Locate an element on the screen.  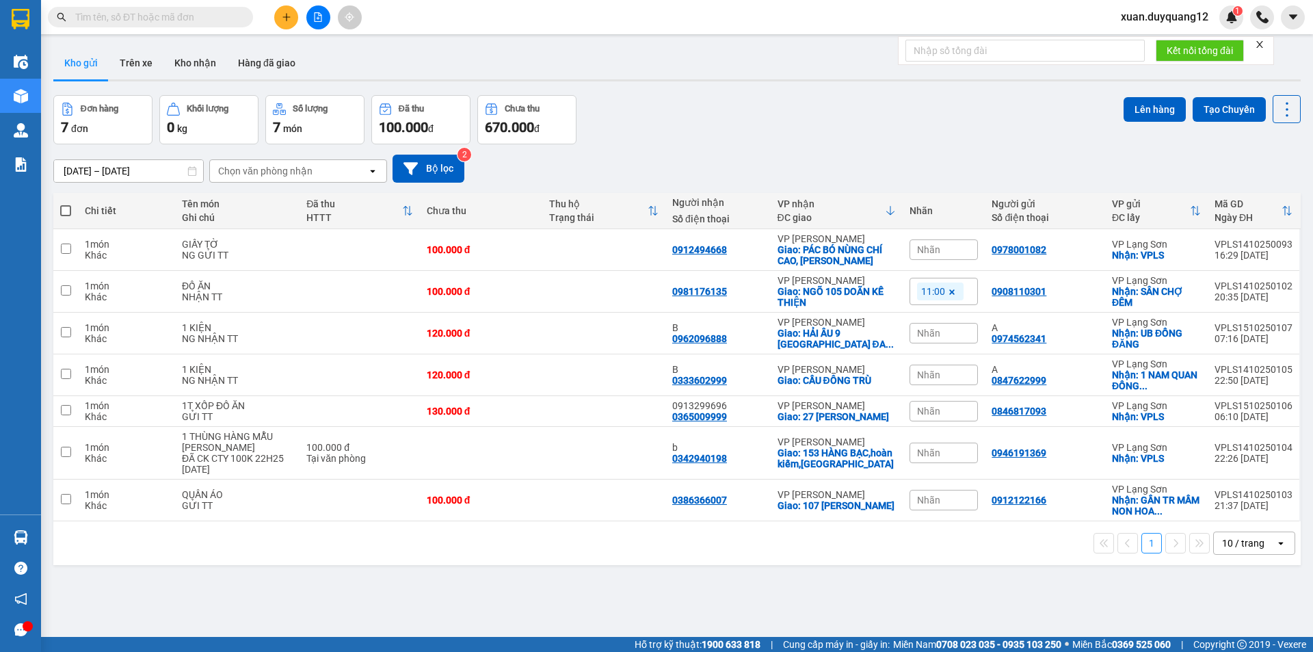
div: NG NHẬN TT is located at coordinates (237, 380).